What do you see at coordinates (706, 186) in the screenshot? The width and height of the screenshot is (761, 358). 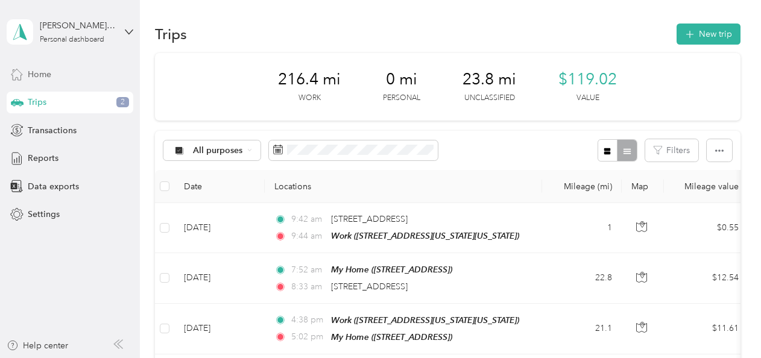 I see `th: Mileage value` at bounding box center [706, 186].